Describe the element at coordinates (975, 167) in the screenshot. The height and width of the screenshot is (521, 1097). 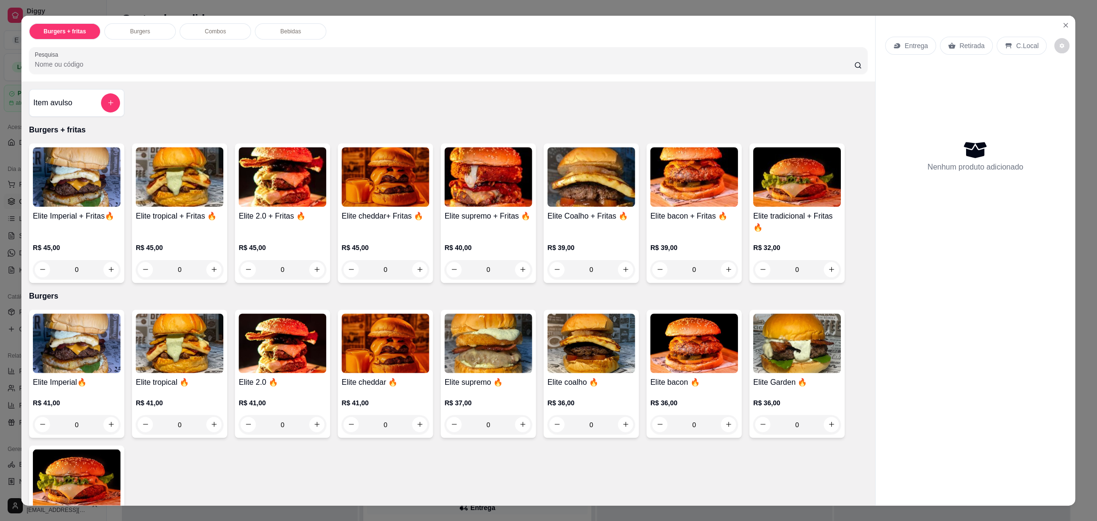
I see `p: Nenhum produto adicionado` at that location.